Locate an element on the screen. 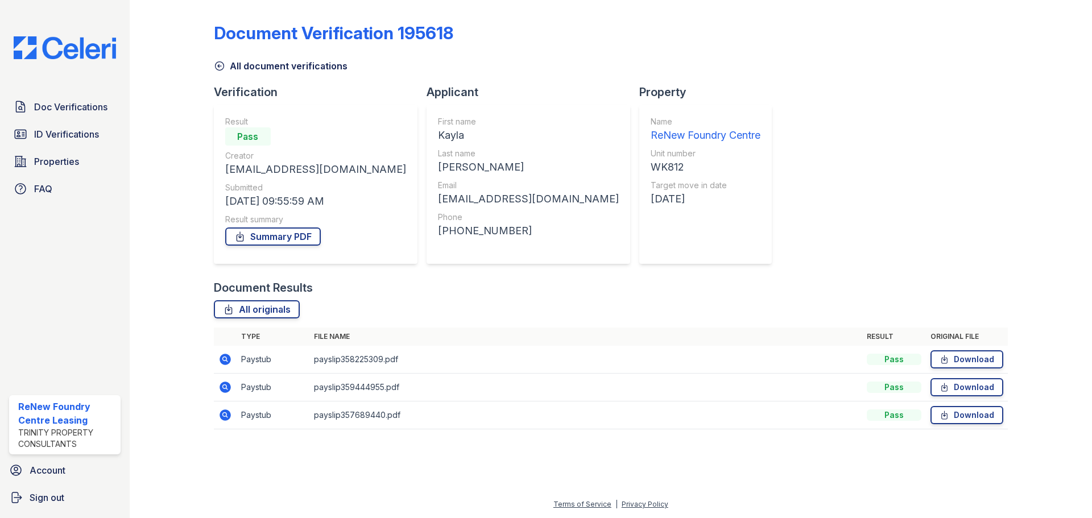 This screenshot has width=1092, height=518. div: Submitted is located at coordinates (316, 188).